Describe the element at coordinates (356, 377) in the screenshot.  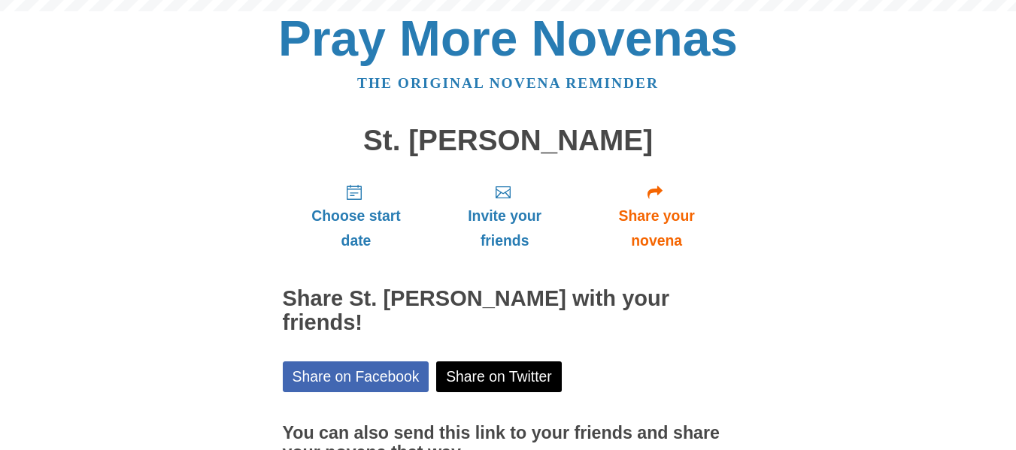
I see `a: Share on Facebook` at that location.